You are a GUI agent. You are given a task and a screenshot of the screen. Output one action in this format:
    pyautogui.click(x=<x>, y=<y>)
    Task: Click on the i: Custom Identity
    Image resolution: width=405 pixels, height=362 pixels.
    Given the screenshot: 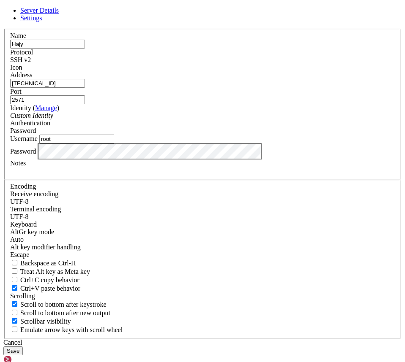 What is the action you would take?
    pyautogui.click(x=32, y=115)
    